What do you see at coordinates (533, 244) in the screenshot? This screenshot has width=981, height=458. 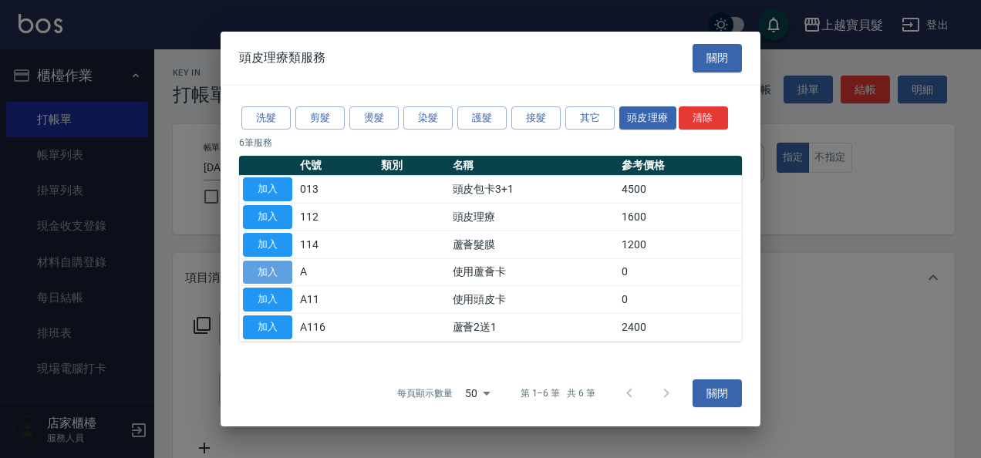 I see `td: 蘆薈髮膜` at bounding box center [533, 244].